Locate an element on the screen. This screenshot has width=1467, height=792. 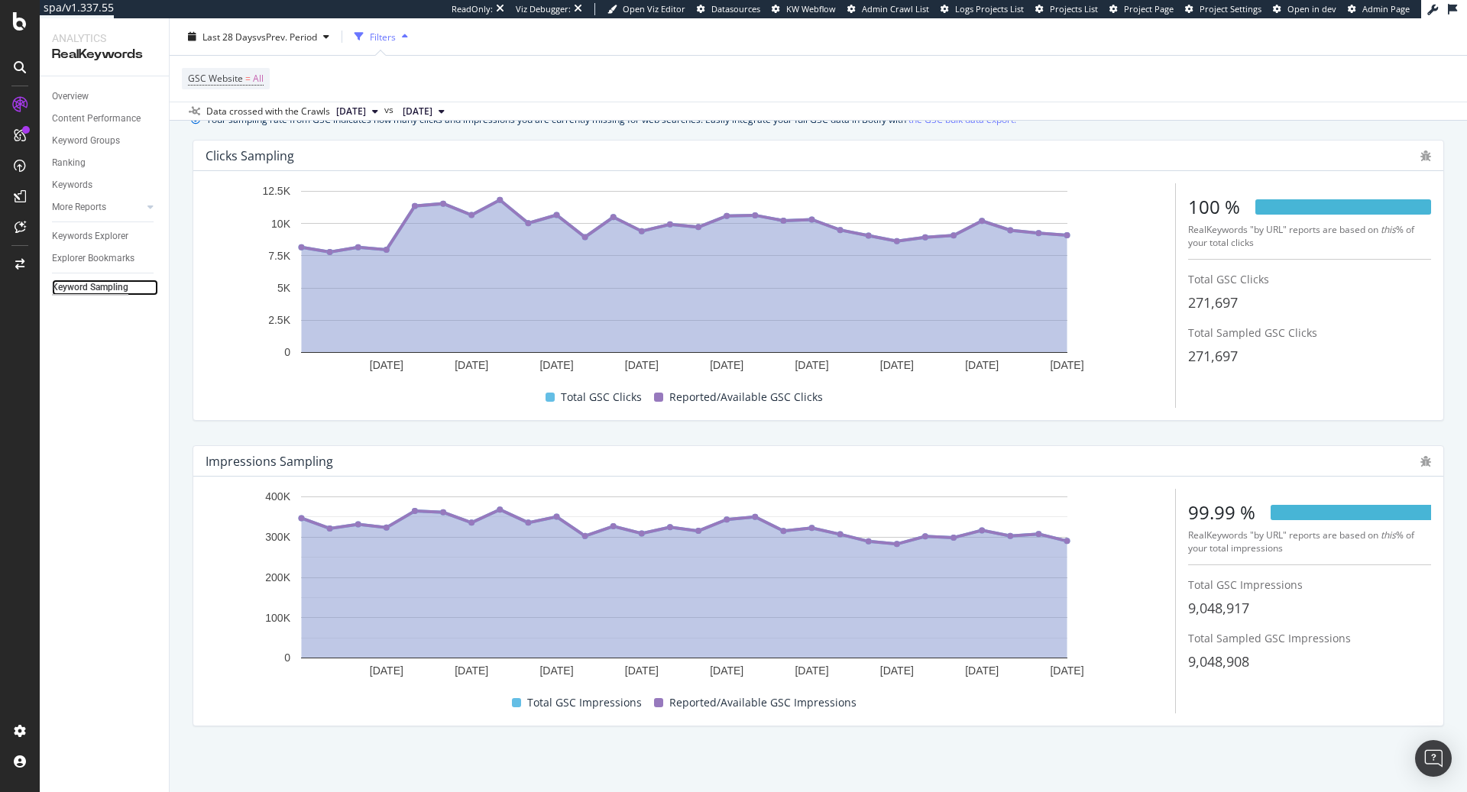
span: Project Settings is located at coordinates (1230, 8).